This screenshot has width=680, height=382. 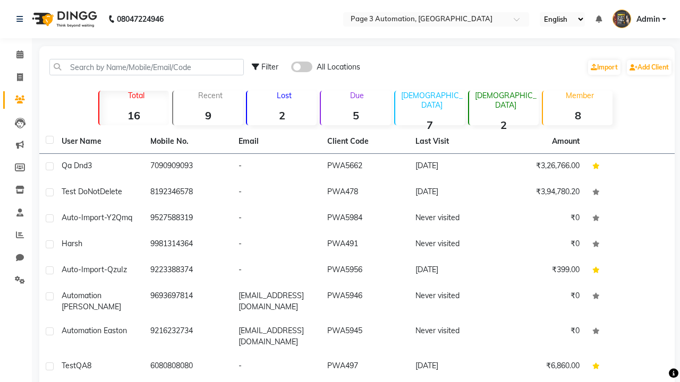 I want to click on span: Admin, so click(x=648, y=19).